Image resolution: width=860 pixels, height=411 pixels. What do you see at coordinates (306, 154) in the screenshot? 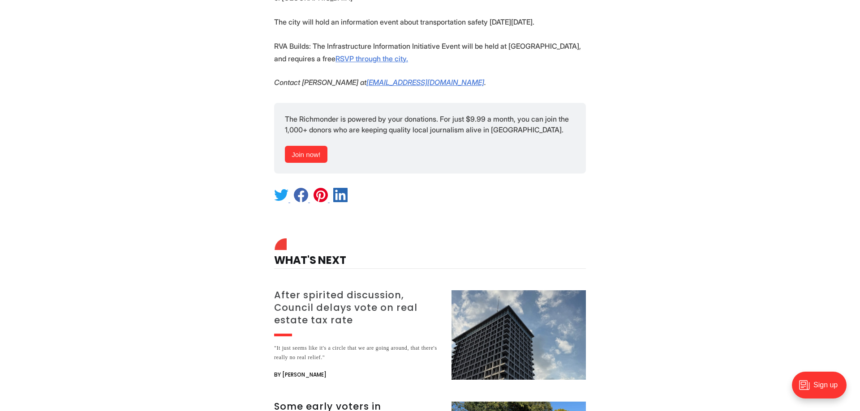
I see `a: Join now!` at bounding box center [306, 154].